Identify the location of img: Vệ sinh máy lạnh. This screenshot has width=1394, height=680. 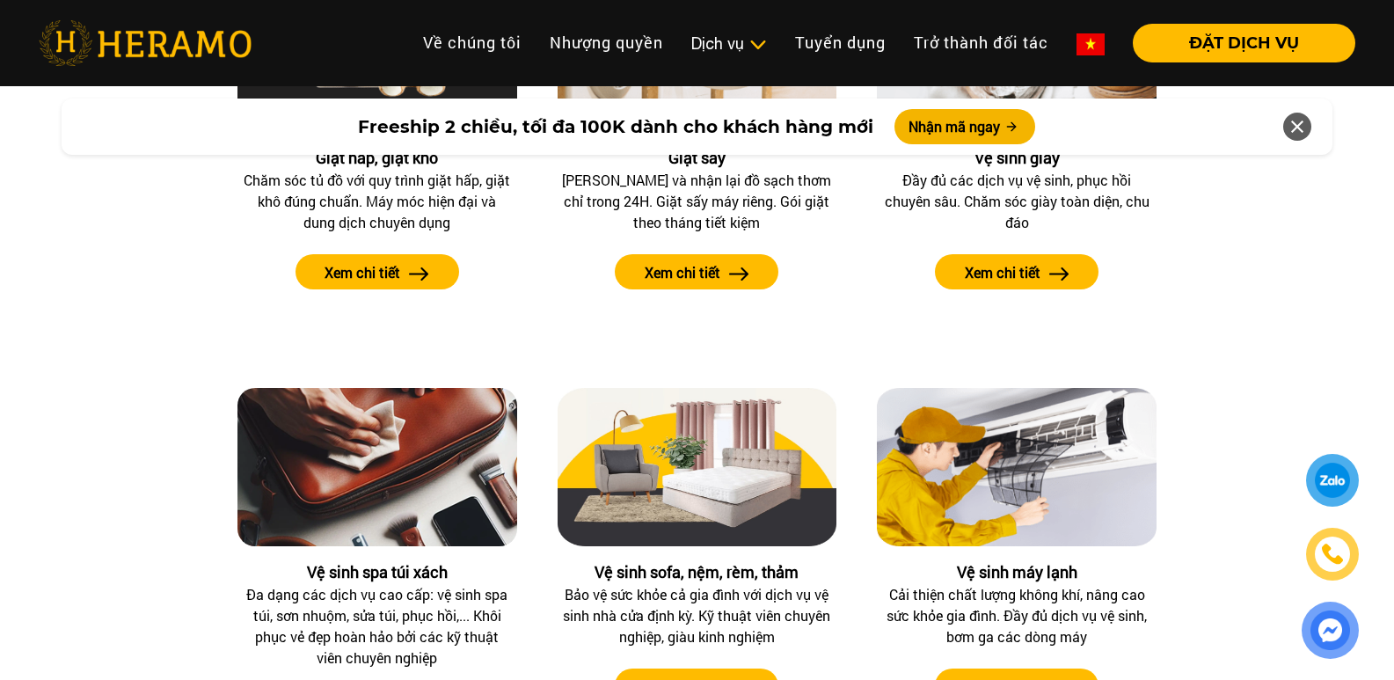
(1017, 467).